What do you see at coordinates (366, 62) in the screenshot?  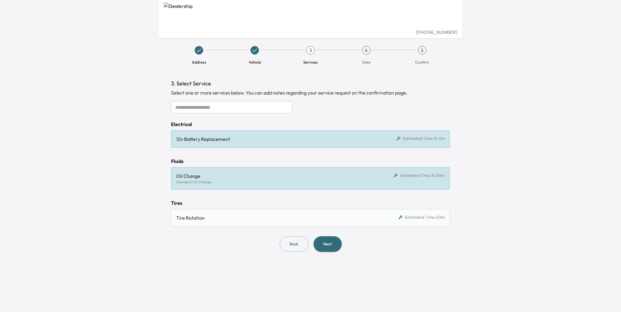 I see `span: Date` at bounding box center [366, 62].